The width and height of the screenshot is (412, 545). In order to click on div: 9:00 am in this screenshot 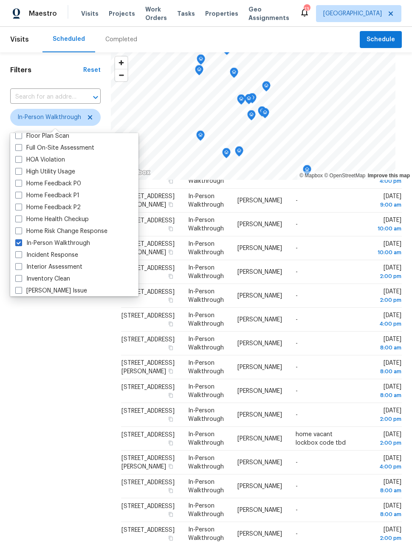, I will do `click(383, 205)`.